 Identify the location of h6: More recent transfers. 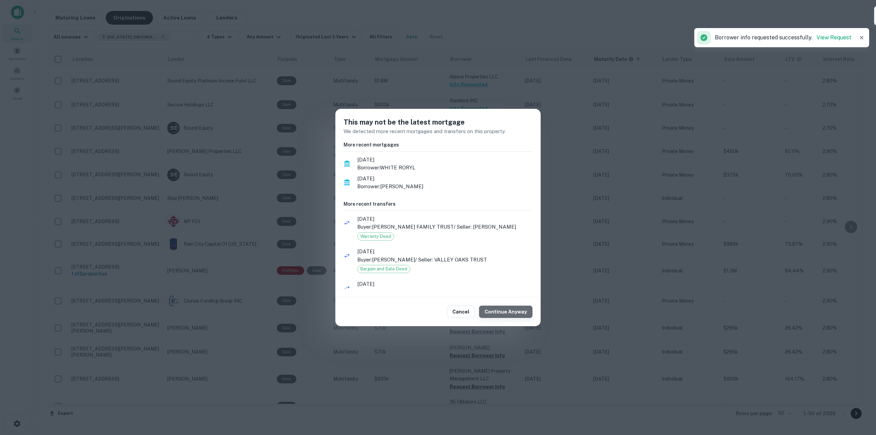
(438, 204).